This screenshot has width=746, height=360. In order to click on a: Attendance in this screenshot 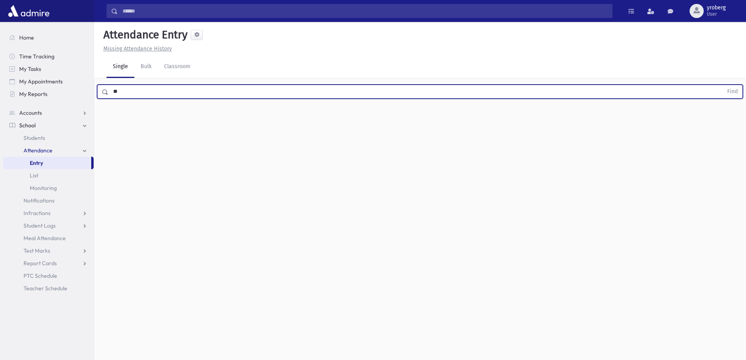, I will do `click(48, 150)`.